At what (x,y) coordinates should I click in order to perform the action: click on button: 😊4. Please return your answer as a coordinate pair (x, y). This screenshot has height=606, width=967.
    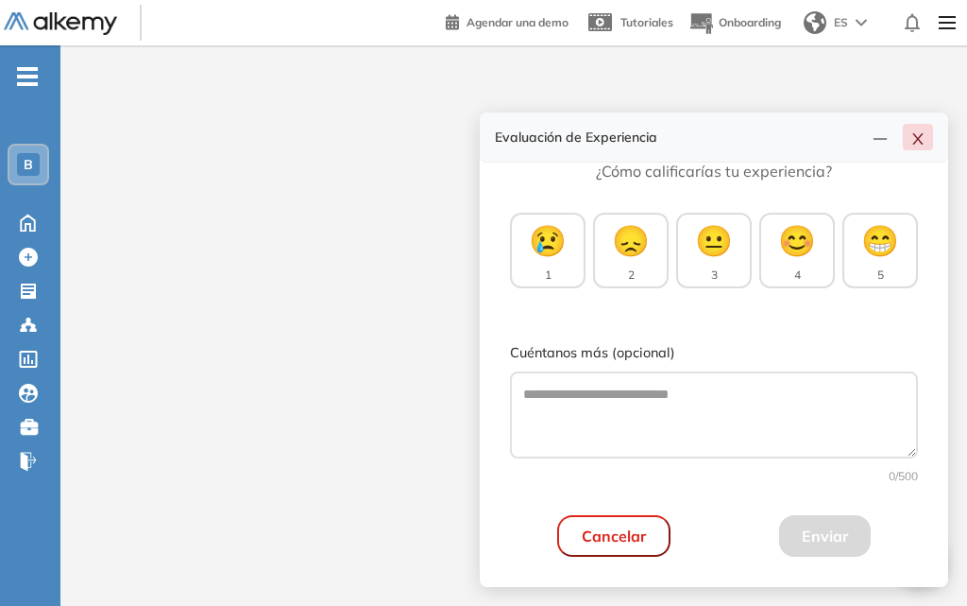
    Looking at the image, I should click on (797, 250).